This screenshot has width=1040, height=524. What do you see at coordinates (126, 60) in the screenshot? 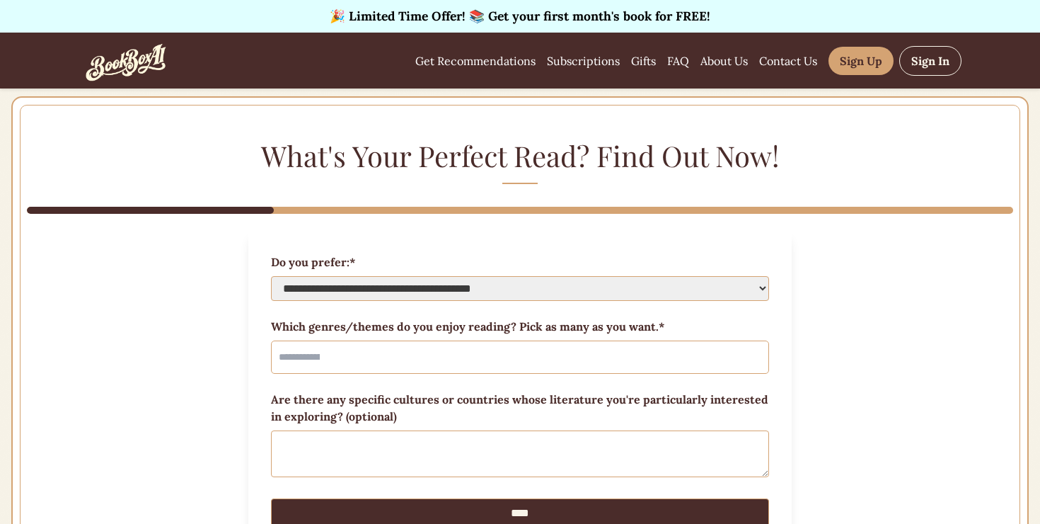
I see `img: BookBoxAI Logo` at bounding box center [126, 60].